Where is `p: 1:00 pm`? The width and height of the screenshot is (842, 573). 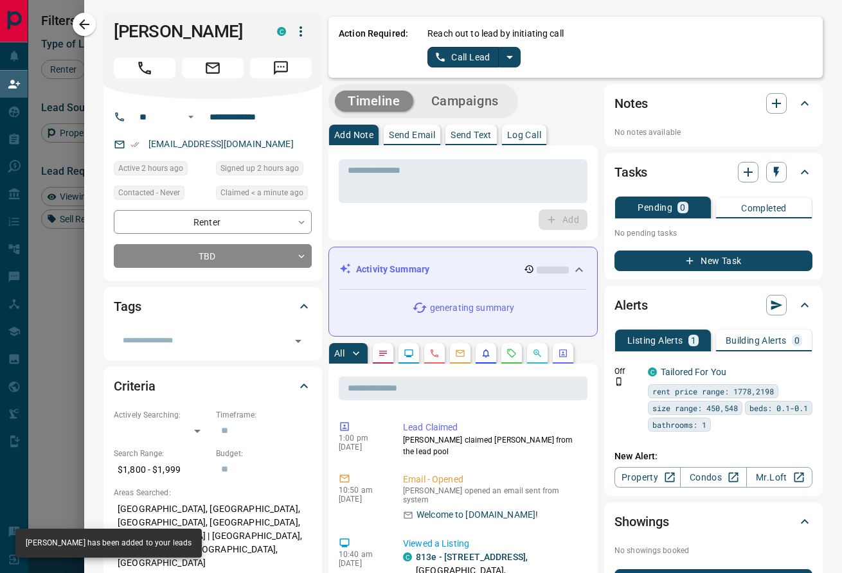 p: 1:00 pm is located at coordinates (361, 438).